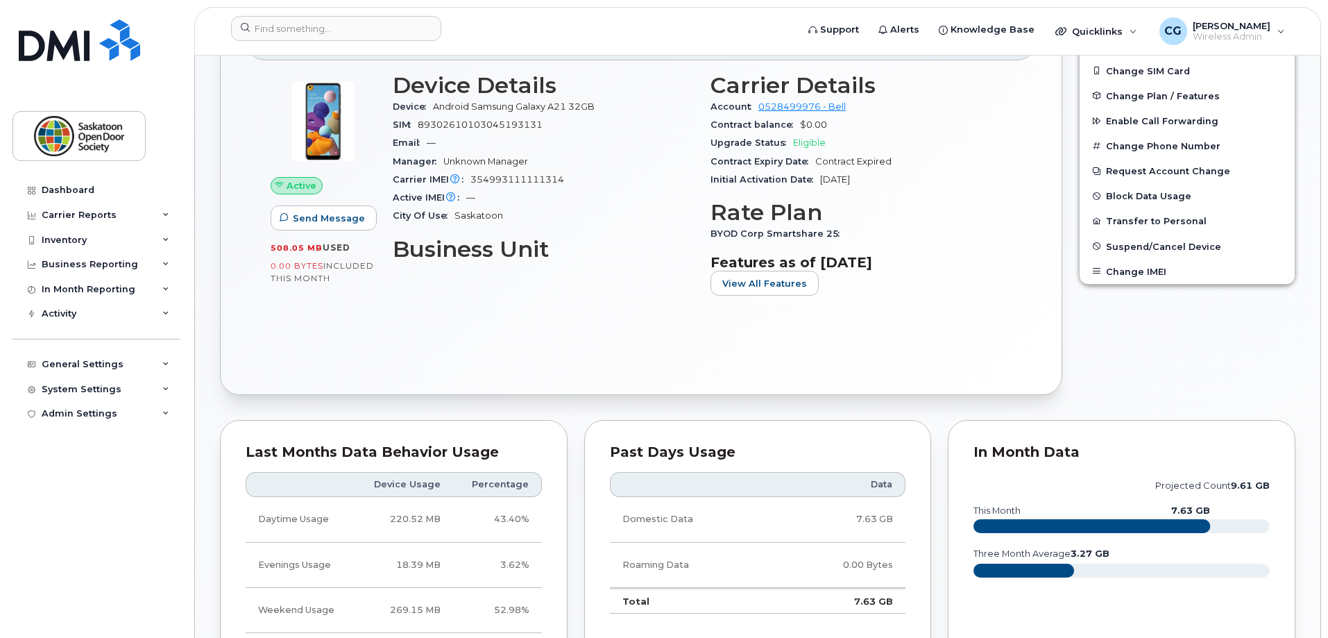 The height and width of the screenshot is (638, 1328). I want to click on span: Manager, so click(418, 161).